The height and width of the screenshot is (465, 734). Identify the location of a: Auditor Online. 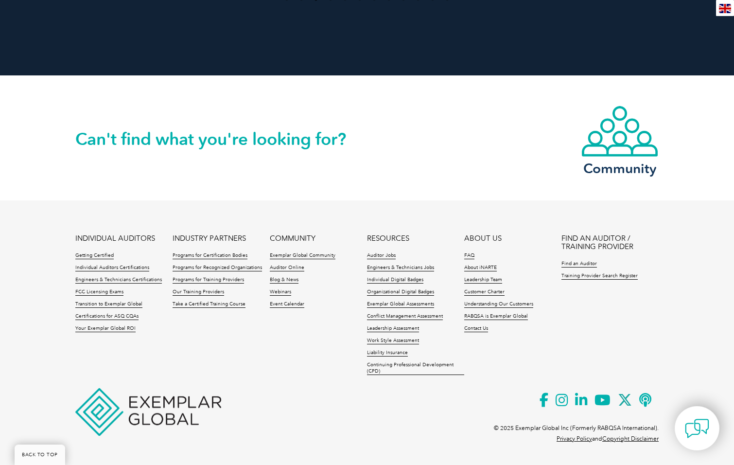
(287, 268).